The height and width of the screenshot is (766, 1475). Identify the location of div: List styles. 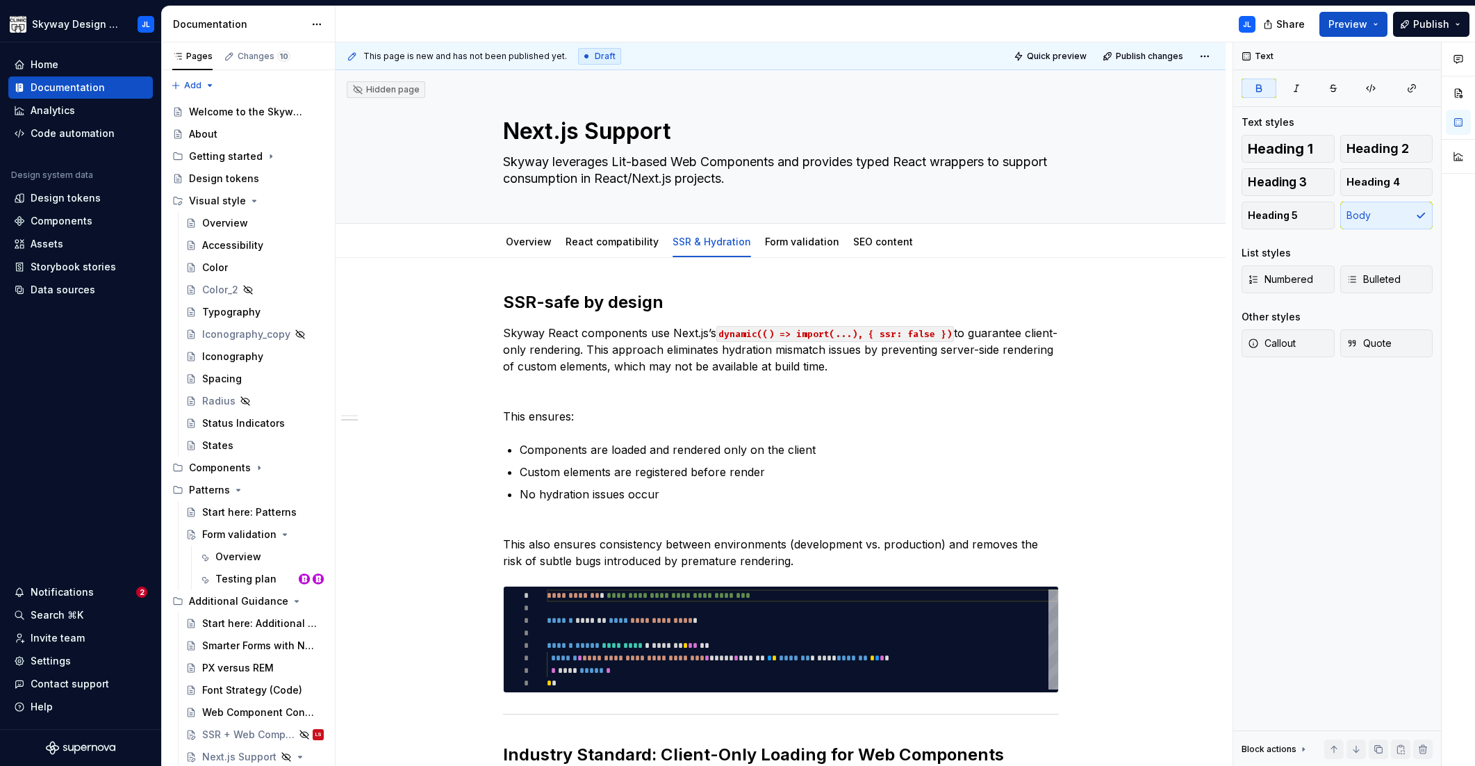
(1266, 253).